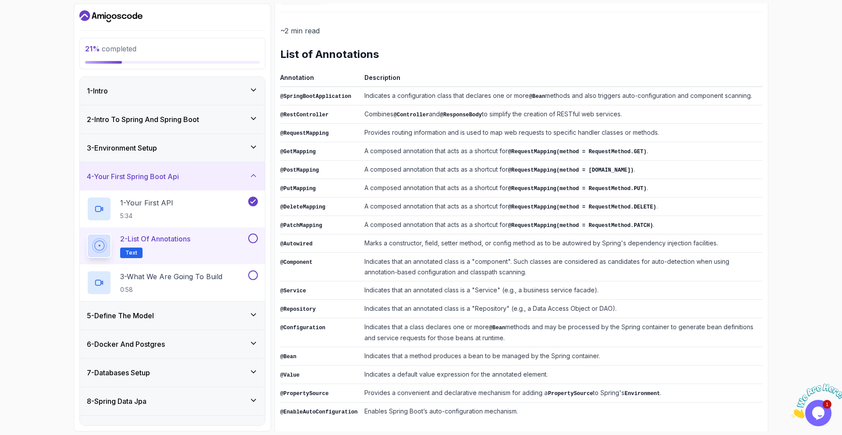 This screenshot has height=435, width=842. I want to click on code: @ResponseBody, so click(461, 115).